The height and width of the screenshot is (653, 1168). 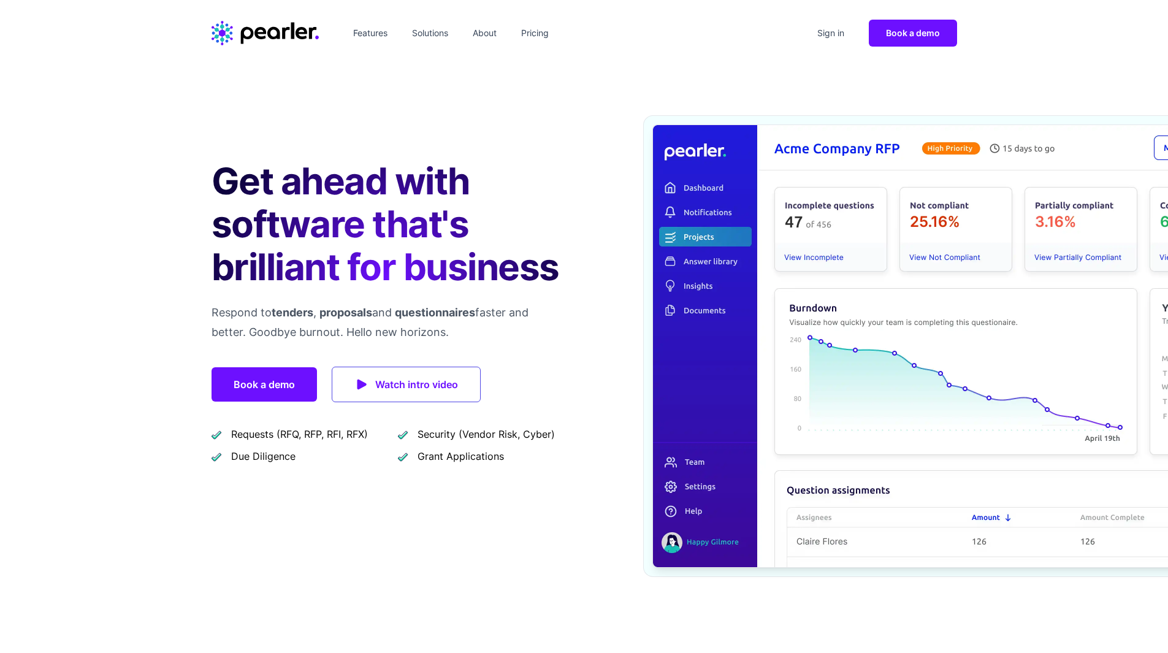 I want to click on a: Pricing, so click(x=535, y=33).